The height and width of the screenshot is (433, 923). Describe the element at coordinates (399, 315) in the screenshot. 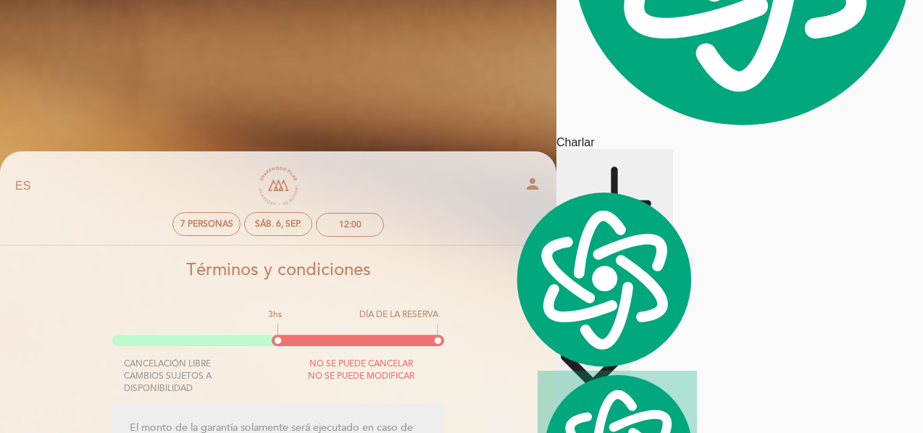

I see `div: DÍA DE LA RESERVA` at that location.